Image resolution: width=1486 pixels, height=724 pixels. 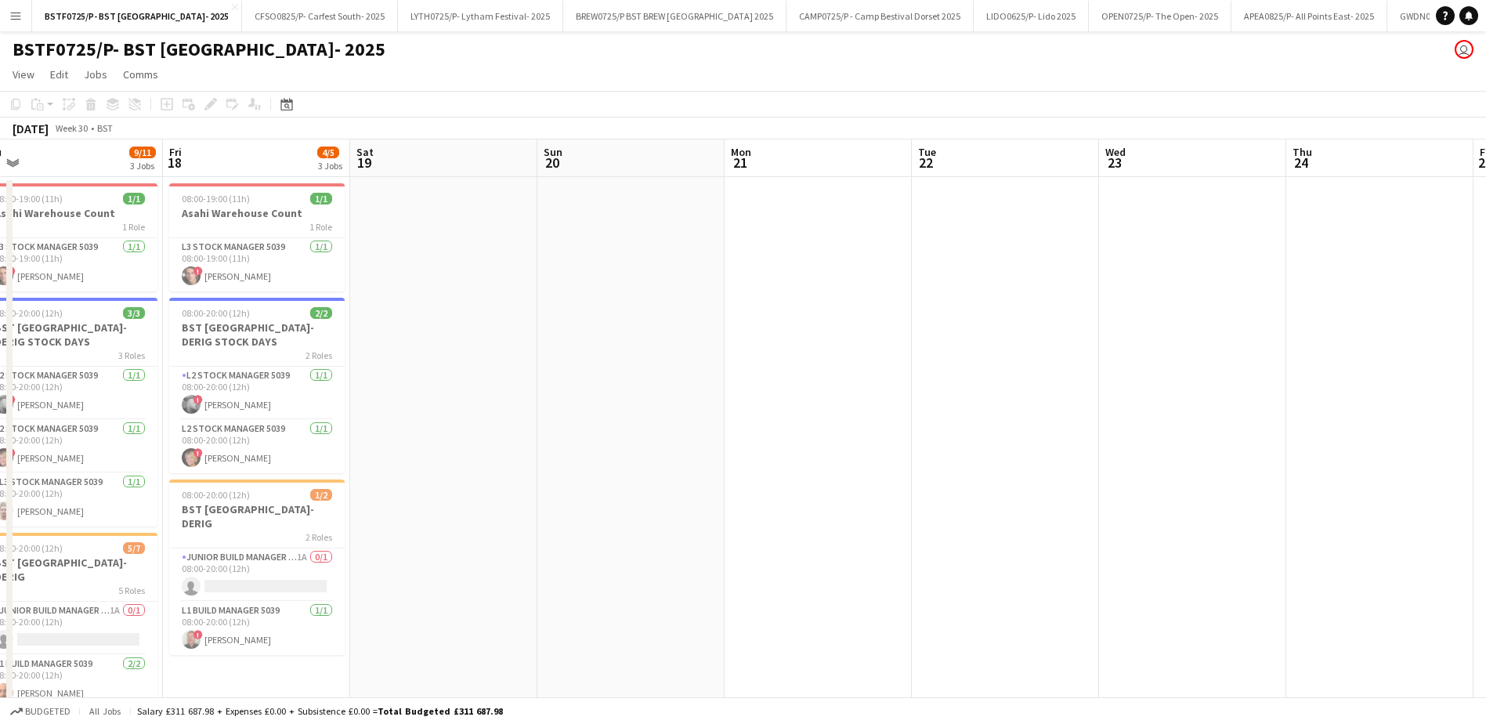 I want to click on button: OPEN0725/P- The Open- 2025, so click(x=1160, y=16).